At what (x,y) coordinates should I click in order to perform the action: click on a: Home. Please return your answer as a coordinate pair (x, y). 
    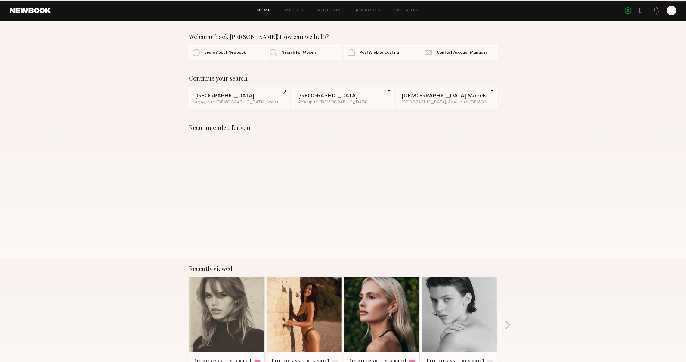
    Looking at the image, I should click on (264, 11).